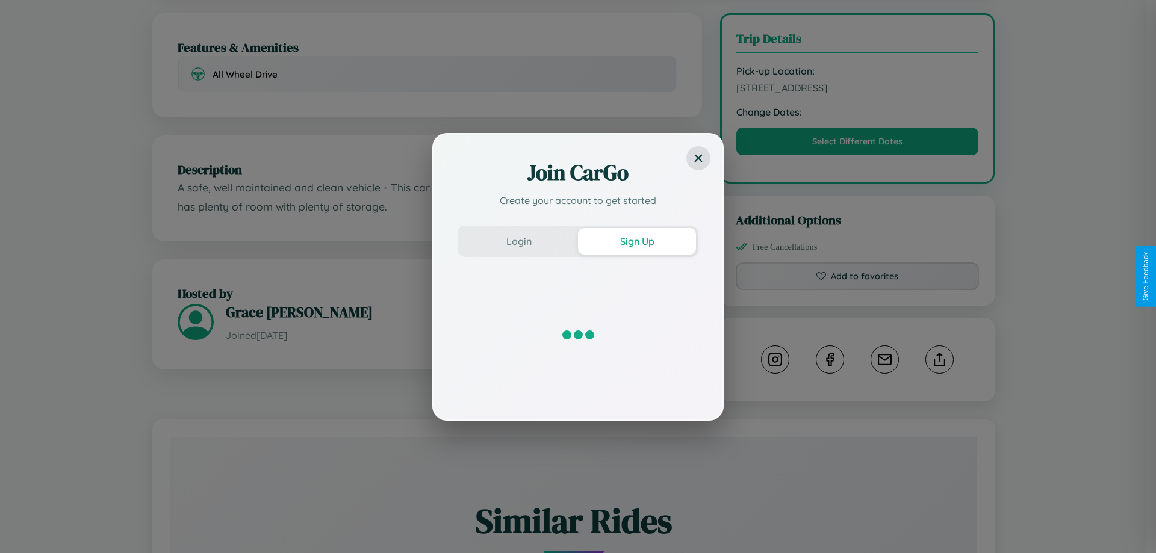 This screenshot has width=1156, height=553. Describe the element at coordinates (637, 241) in the screenshot. I see `button: Sign Up` at that location.